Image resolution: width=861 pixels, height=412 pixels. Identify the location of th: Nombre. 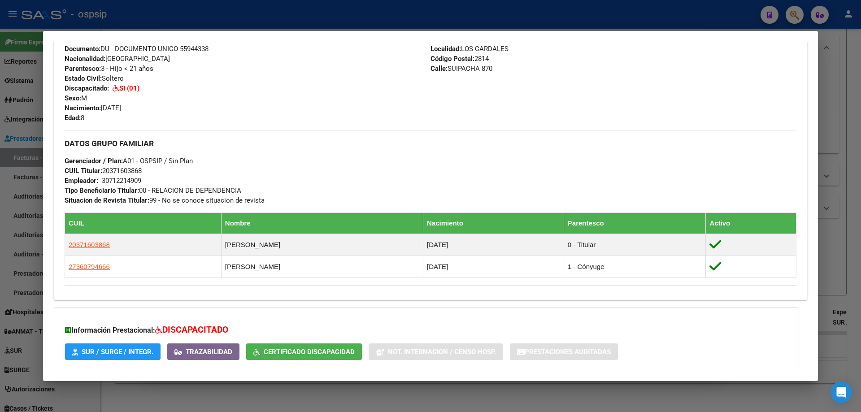
(322, 223).